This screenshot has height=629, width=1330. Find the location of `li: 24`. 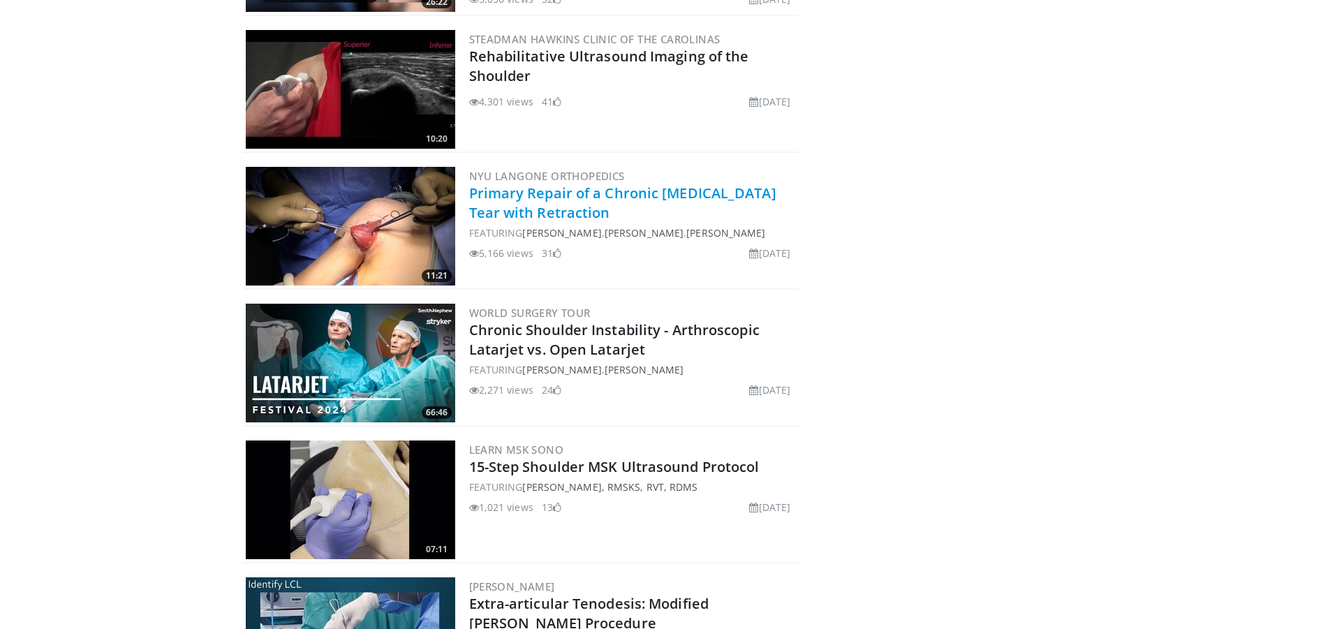

li: 24 is located at coordinates (552, 390).